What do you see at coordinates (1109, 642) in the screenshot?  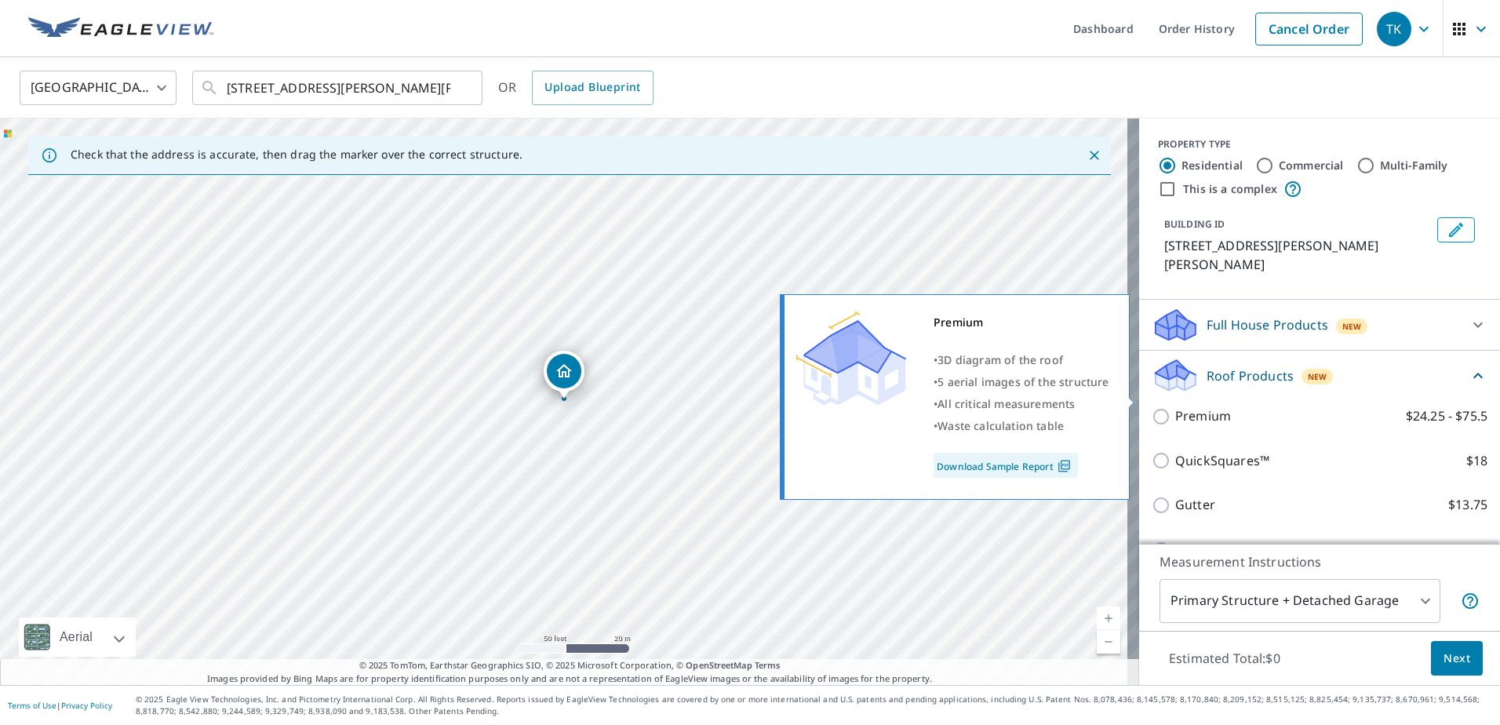 I see `a: Current Level 19, Zoom Out` at bounding box center [1109, 642].